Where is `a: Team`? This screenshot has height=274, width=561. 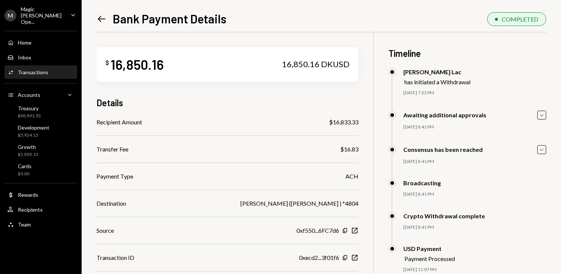 a: Team is located at coordinates (41, 224).